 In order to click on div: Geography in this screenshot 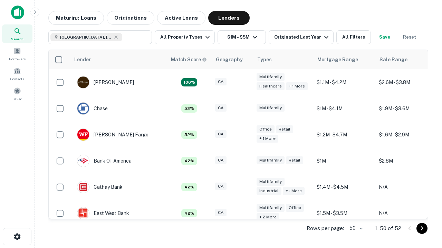, I will do `click(229, 60)`.